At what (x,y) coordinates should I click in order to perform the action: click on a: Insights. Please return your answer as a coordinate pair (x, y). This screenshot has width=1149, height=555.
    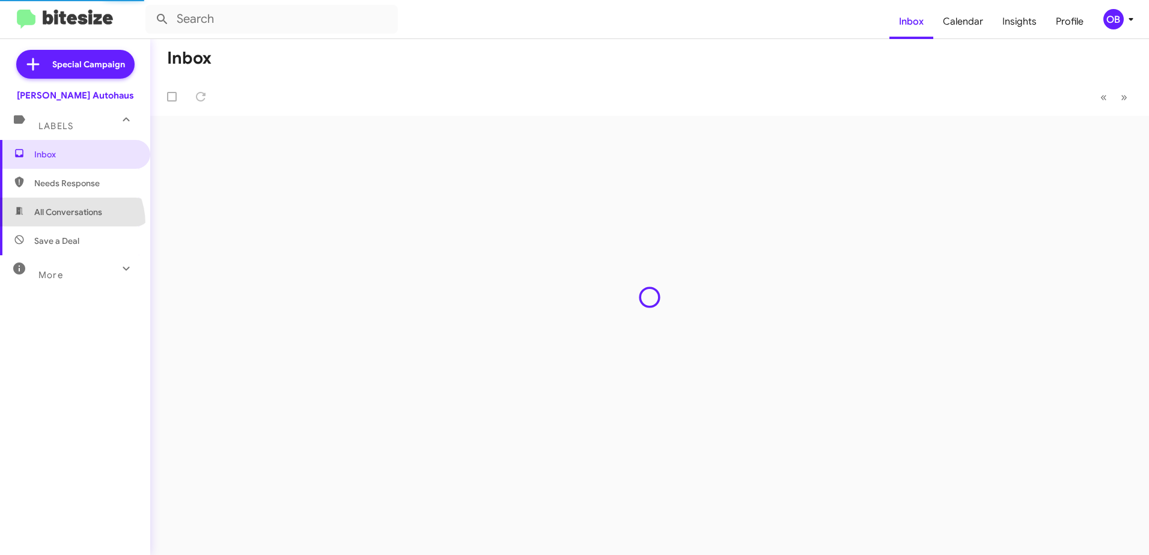
    Looking at the image, I should click on (1019, 22).